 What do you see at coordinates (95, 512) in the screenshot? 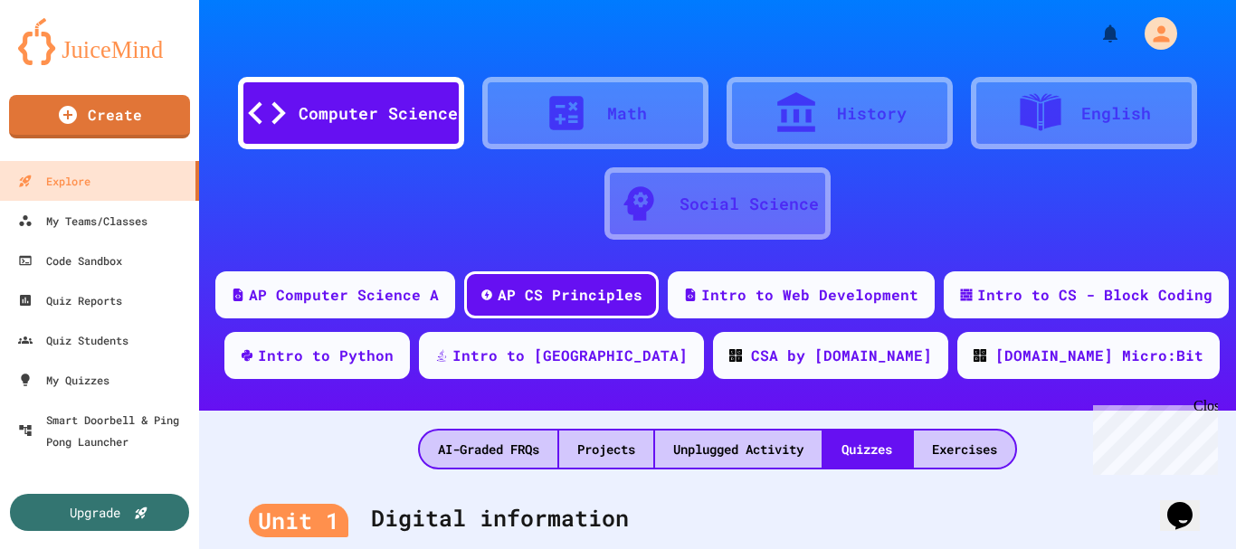
I see `div: Upgrade` at bounding box center [95, 512].